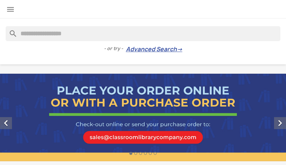  I want to click on a: Advanced Search→, so click(154, 49).